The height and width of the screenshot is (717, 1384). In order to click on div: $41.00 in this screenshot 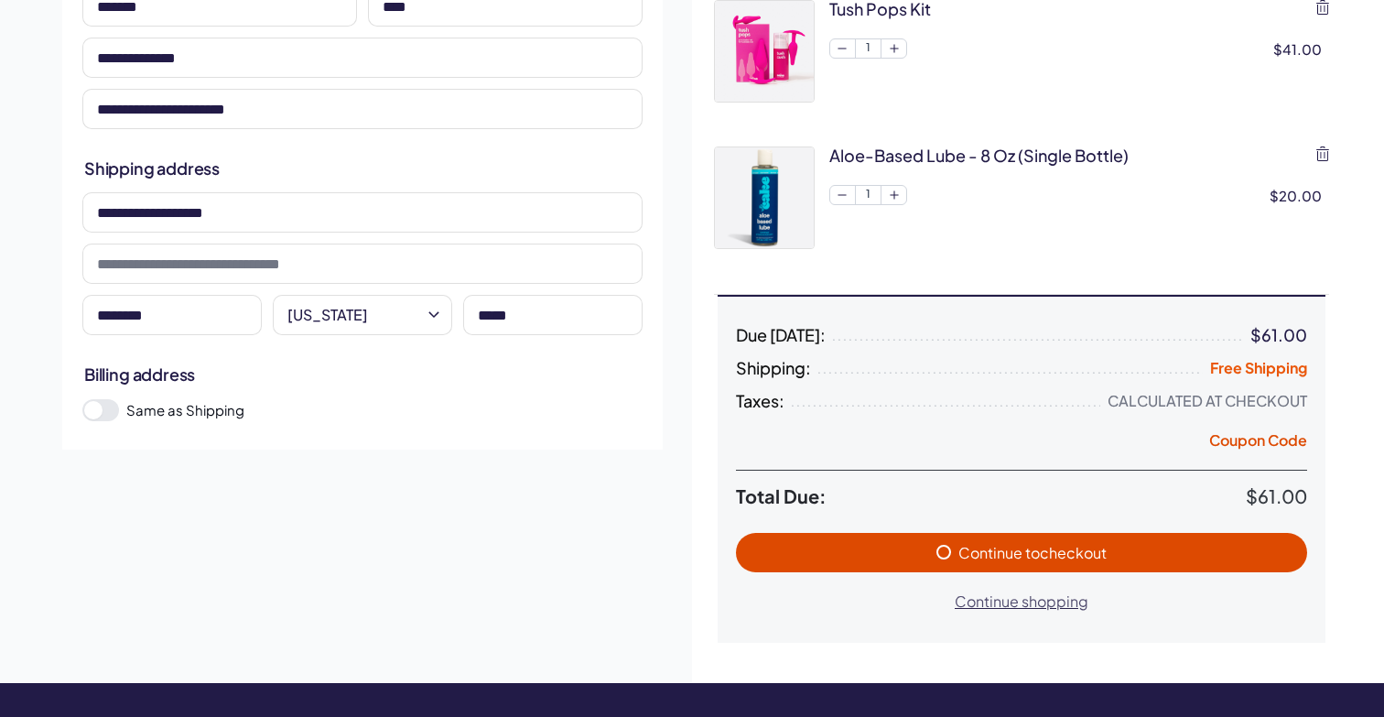, I will do `click(1300, 49)`.